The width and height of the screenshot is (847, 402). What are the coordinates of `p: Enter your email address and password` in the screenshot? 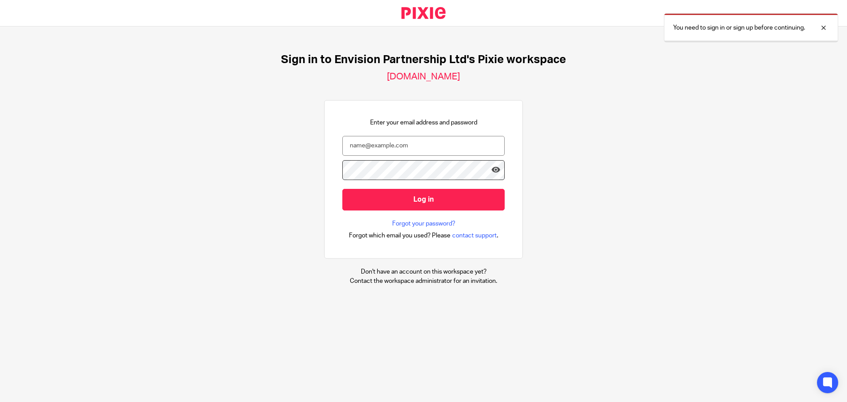 It's located at (423, 123).